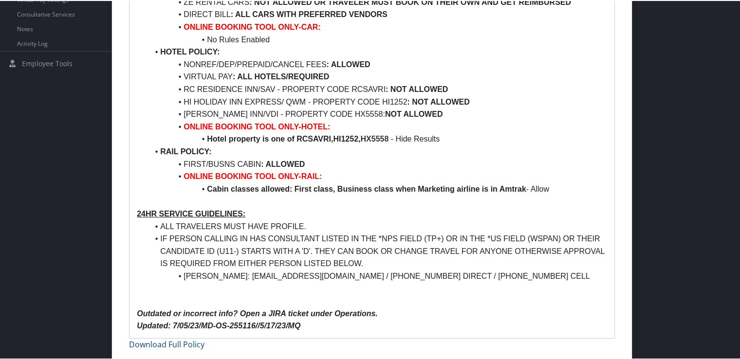 The height and width of the screenshot is (359, 740). I want to click on strong: : ALL CARS WITH PREFERRED VENDORS, so click(309, 13).